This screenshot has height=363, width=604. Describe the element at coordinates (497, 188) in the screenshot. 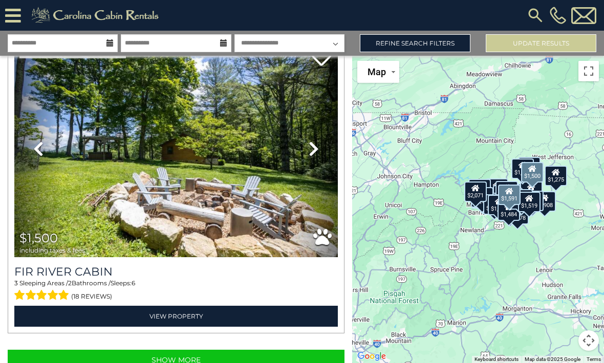

I see `div: $2,148` at that location.